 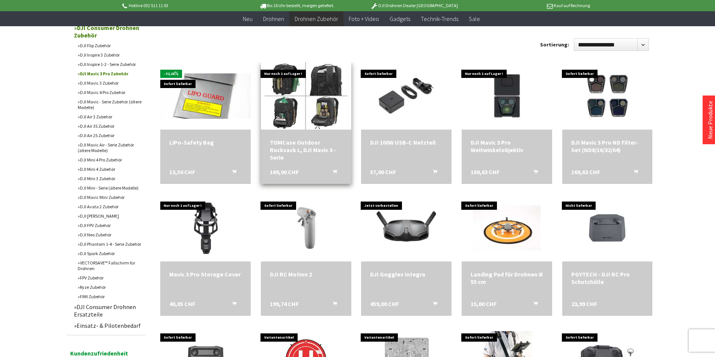 What do you see at coordinates (182, 172) in the screenshot?
I see `span: 13,50 CHF` at bounding box center [182, 172].